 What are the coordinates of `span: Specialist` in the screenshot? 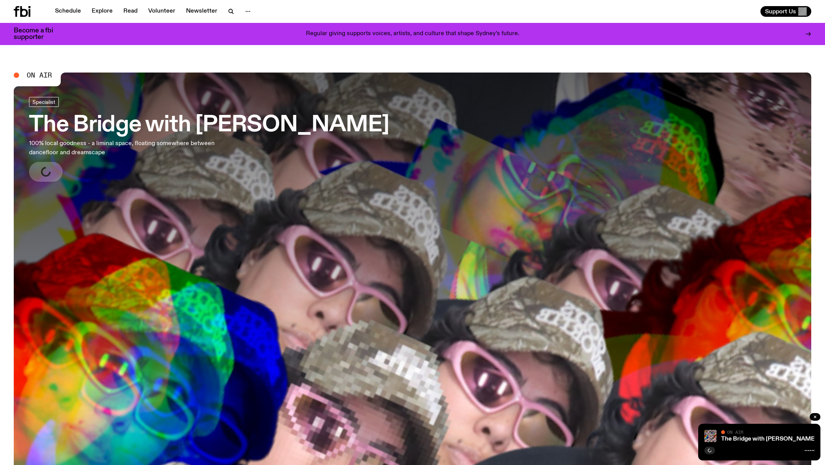 It's located at (44, 102).